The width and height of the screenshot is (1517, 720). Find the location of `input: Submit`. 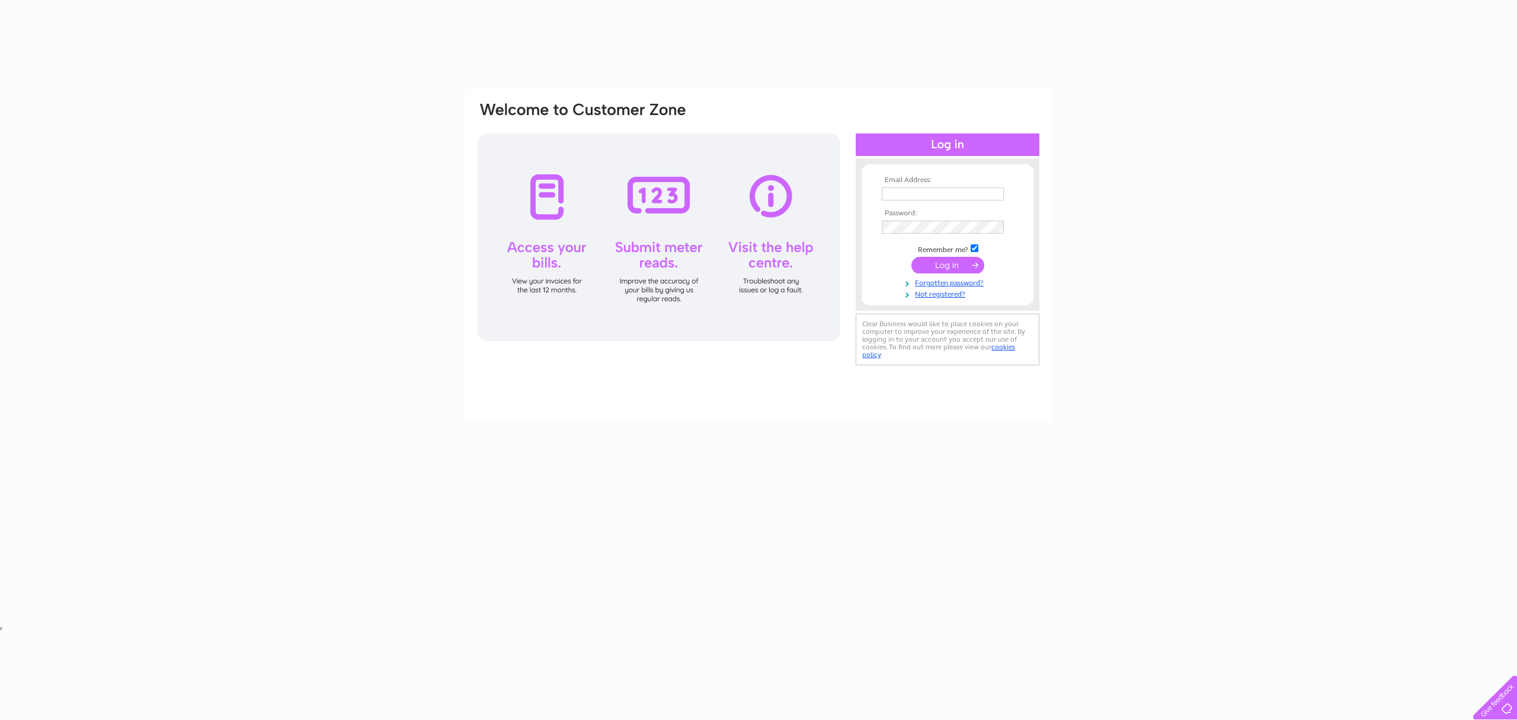

input: Submit is located at coordinates (948, 265).